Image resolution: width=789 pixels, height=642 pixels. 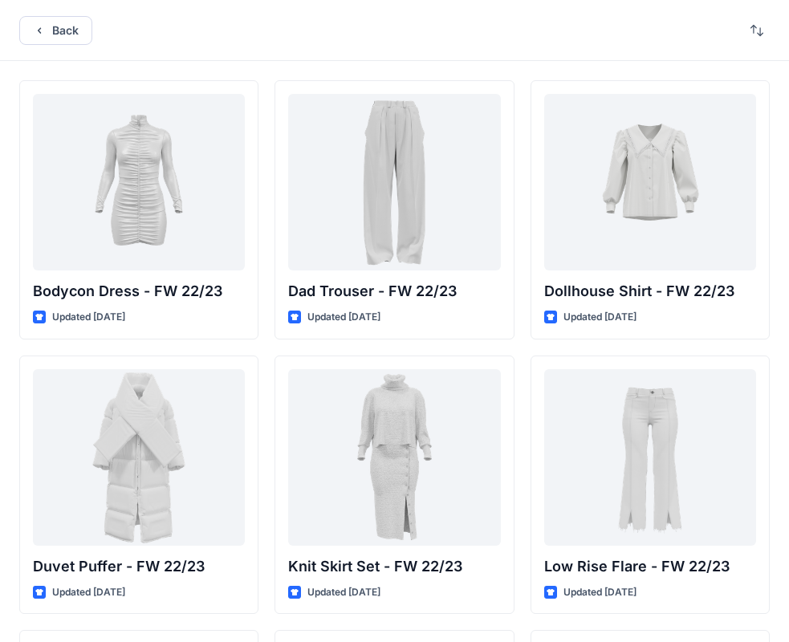 What do you see at coordinates (394, 458) in the screenshot?
I see `a: Knit Skirt Set - FW 22/23` at bounding box center [394, 458].